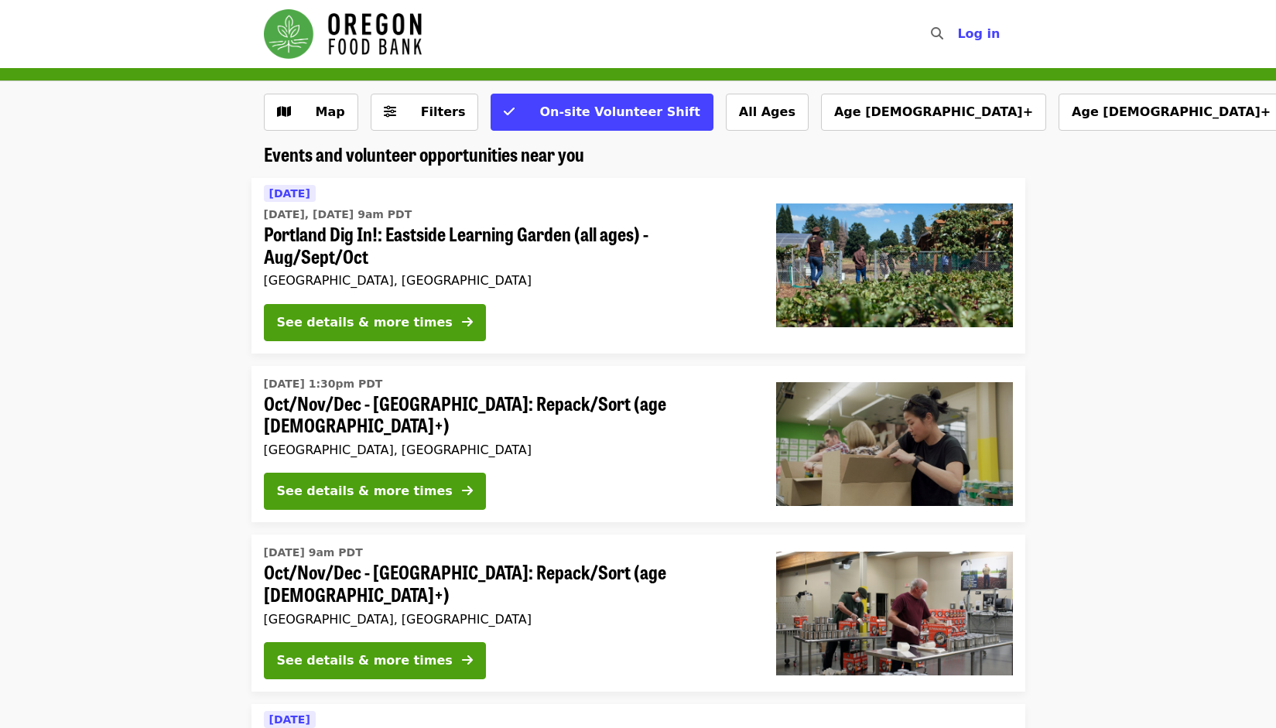  Describe the element at coordinates (767, 112) in the screenshot. I see `button: All Ages` at that location.